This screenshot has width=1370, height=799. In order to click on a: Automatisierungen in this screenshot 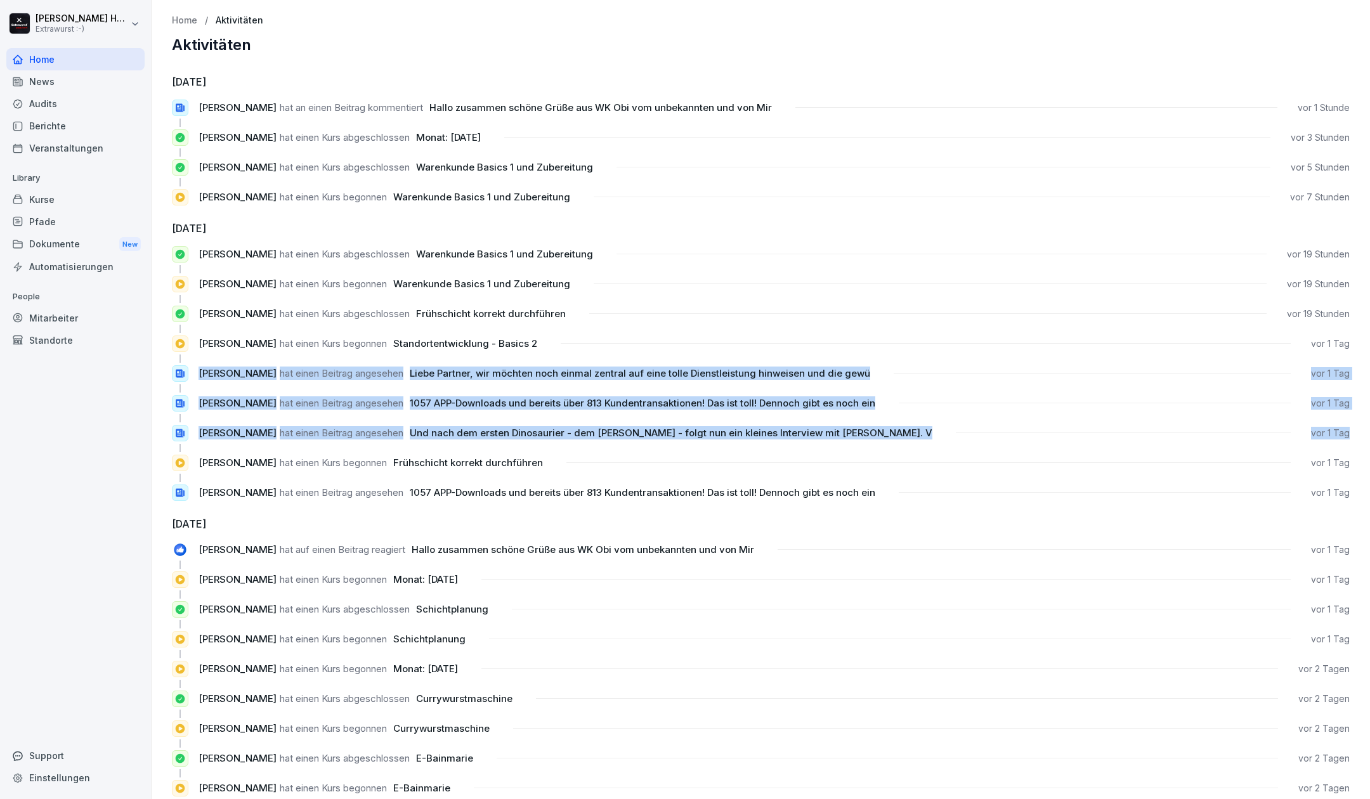, I will do `click(75, 266)`.